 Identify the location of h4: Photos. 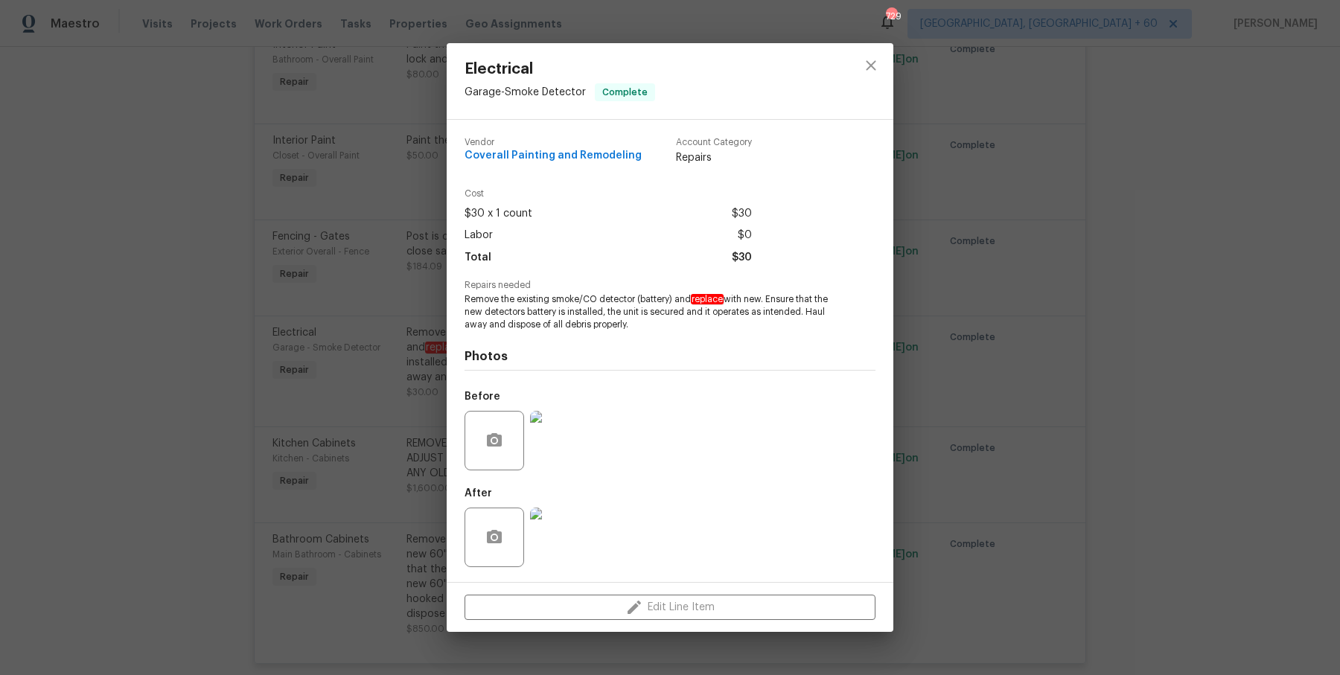
(670, 356).